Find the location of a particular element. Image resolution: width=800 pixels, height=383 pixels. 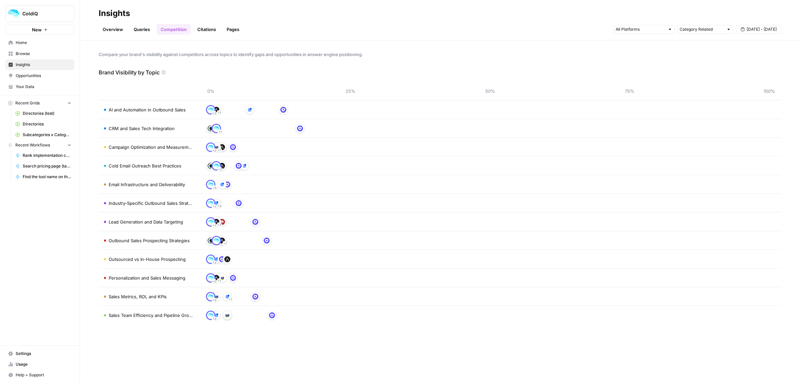

span: 25% is located at coordinates (350, 91).